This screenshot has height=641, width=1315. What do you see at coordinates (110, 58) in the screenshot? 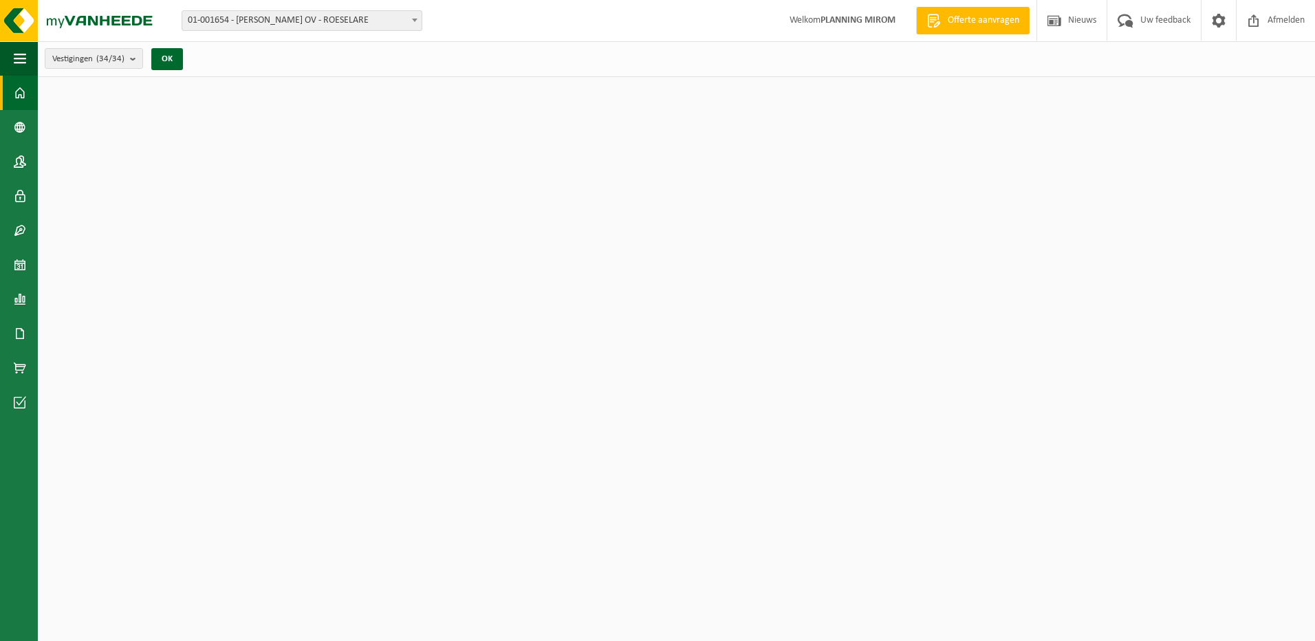
I see `count: (34/34)` at bounding box center [110, 58].